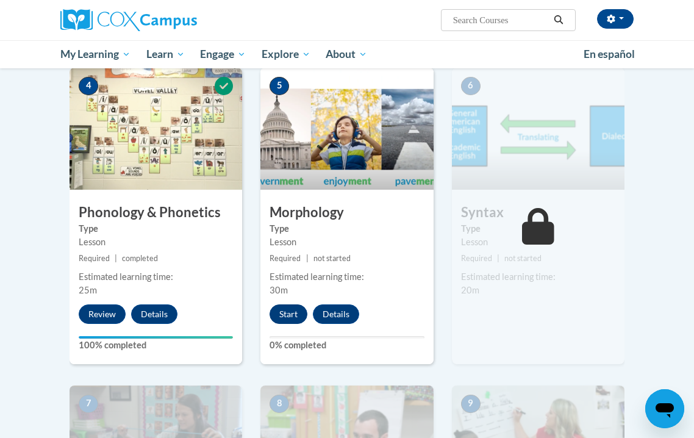  I want to click on a: My Learning, so click(95, 54).